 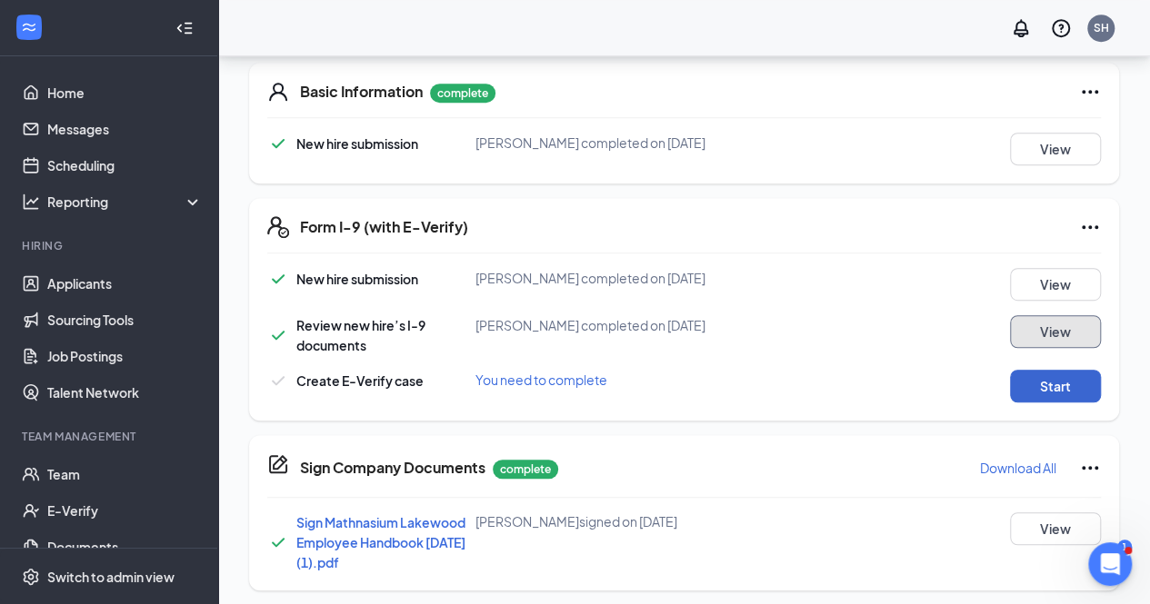 I want to click on button: Start, so click(x=1055, y=386).